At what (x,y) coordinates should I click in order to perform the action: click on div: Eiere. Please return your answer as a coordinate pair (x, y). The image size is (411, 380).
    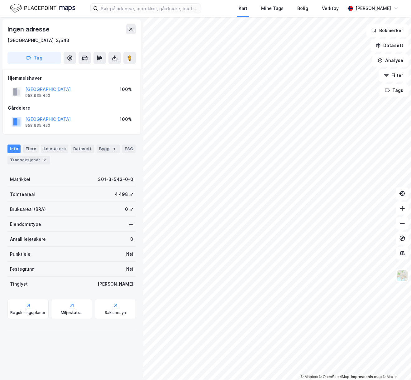
    Looking at the image, I should click on (31, 149).